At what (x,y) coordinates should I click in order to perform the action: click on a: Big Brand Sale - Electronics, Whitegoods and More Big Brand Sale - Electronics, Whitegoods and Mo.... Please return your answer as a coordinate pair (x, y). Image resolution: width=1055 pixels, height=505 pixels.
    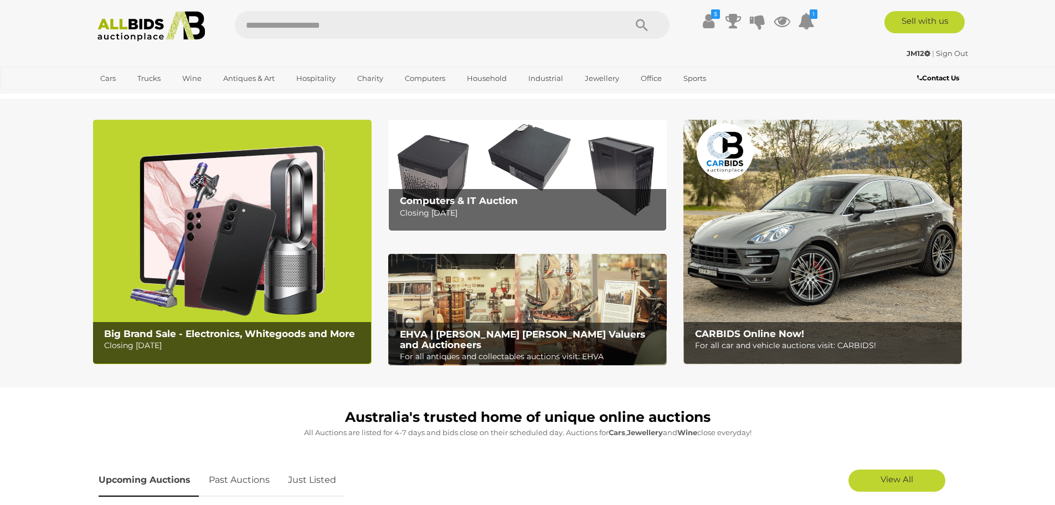
    Looking at the image, I should click on (232, 241).